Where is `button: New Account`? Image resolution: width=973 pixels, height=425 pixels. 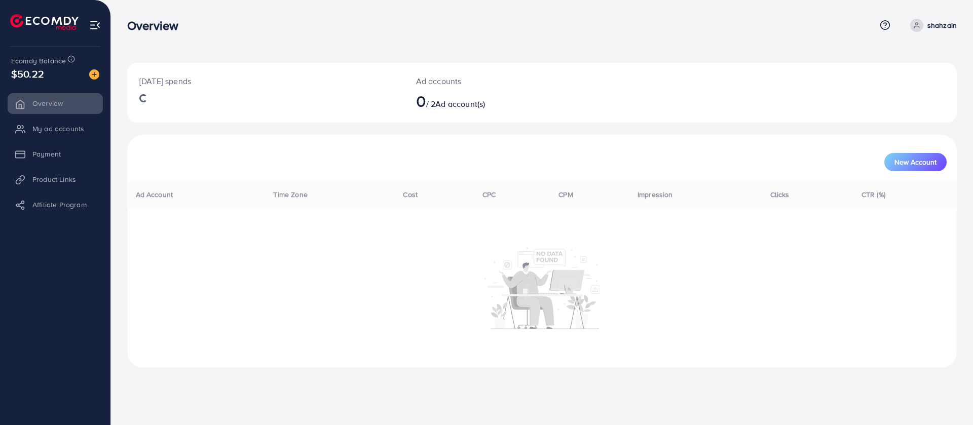 button: New Account is located at coordinates (915, 162).